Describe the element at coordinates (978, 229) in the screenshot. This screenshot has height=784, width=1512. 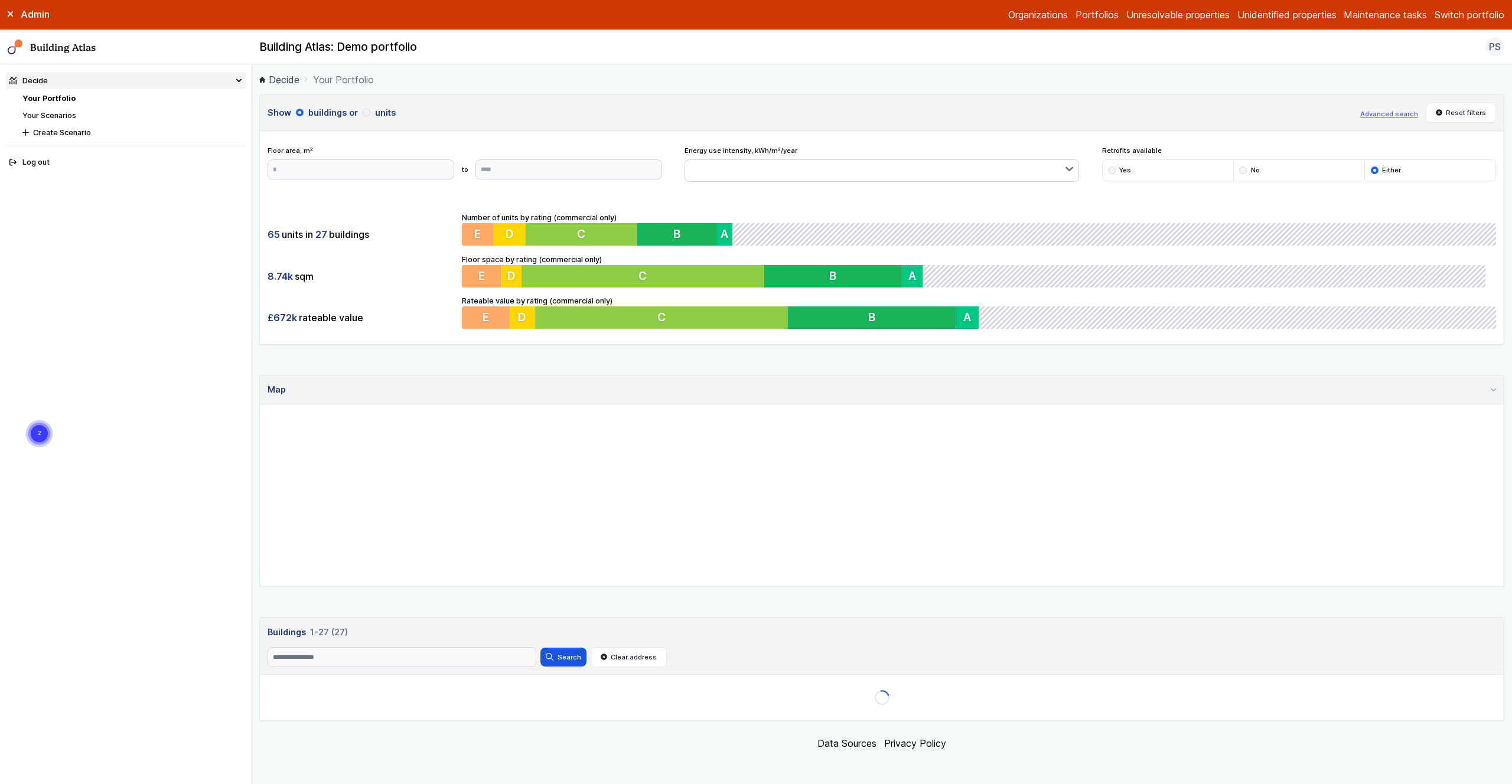
I see `div: Number of units by rating (commercial only)` at that location.